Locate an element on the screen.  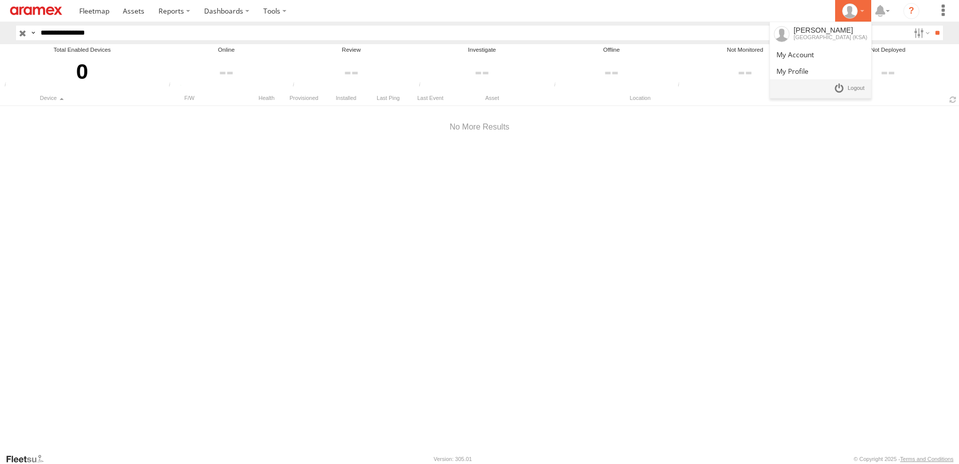
div: Number of devices that have communicated at least once in the last 6hrs is located at coordinates (174, 85).